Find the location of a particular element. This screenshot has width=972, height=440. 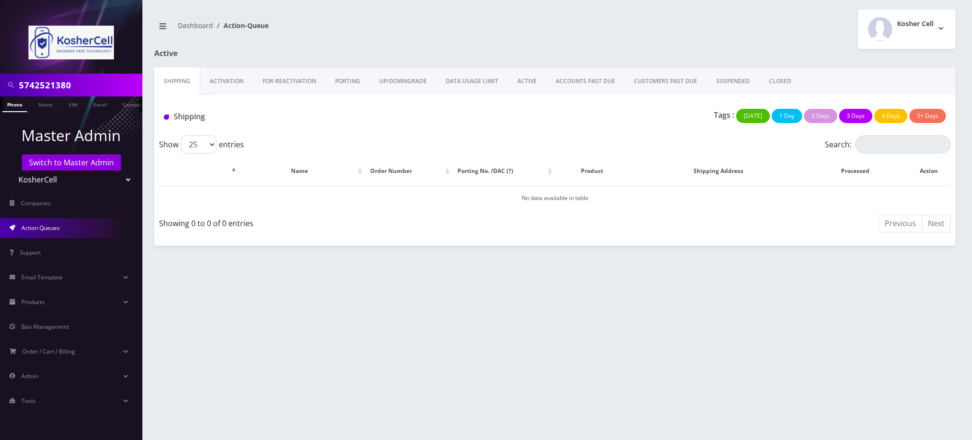

a: Email is located at coordinates (100, 103).